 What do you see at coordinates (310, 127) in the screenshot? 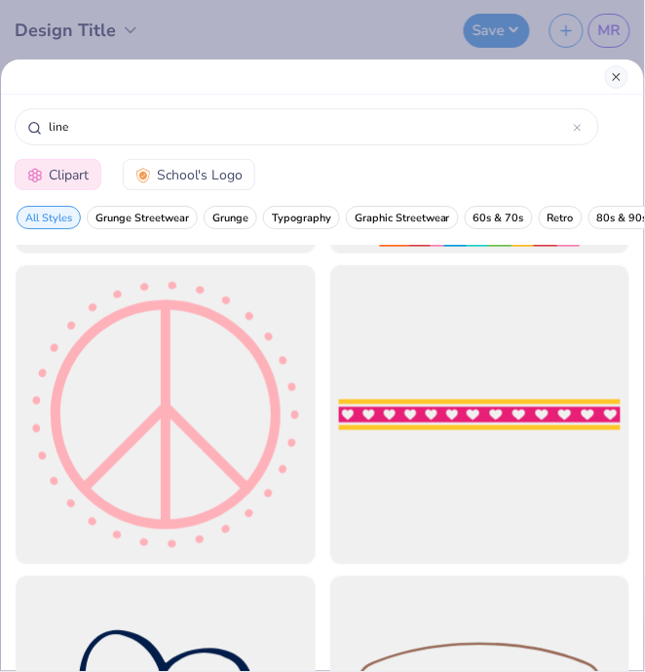
I see `input: Try "Stars"` at bounding box center [310, 127].